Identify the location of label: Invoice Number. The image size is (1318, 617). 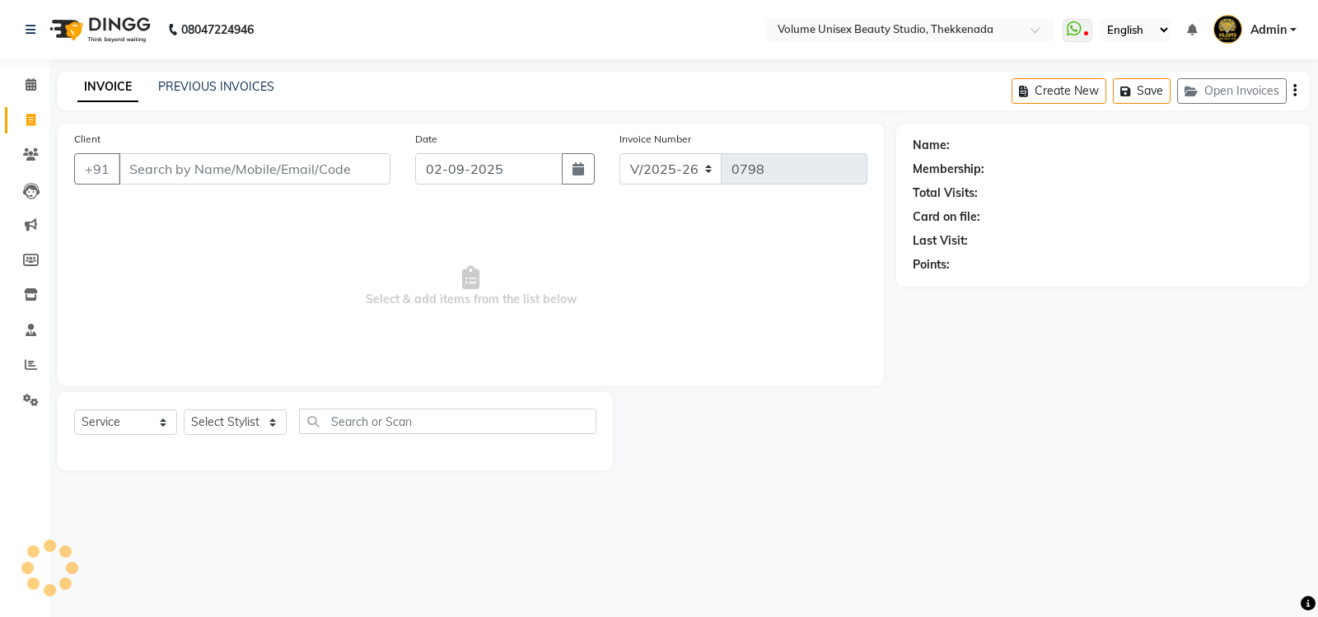
(655, 139).